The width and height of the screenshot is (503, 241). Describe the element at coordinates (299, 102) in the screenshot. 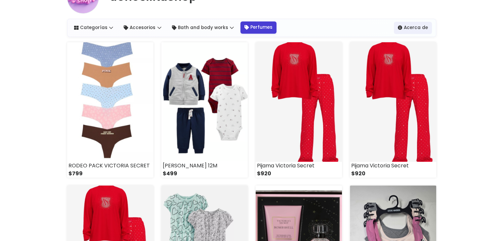

I see `img: small_1759457009367.jpeg` at that location.